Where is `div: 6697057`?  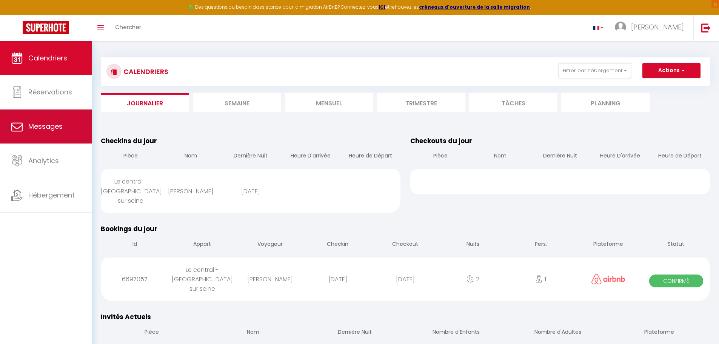
div: 6697057 is located at coordinates (134, 279).